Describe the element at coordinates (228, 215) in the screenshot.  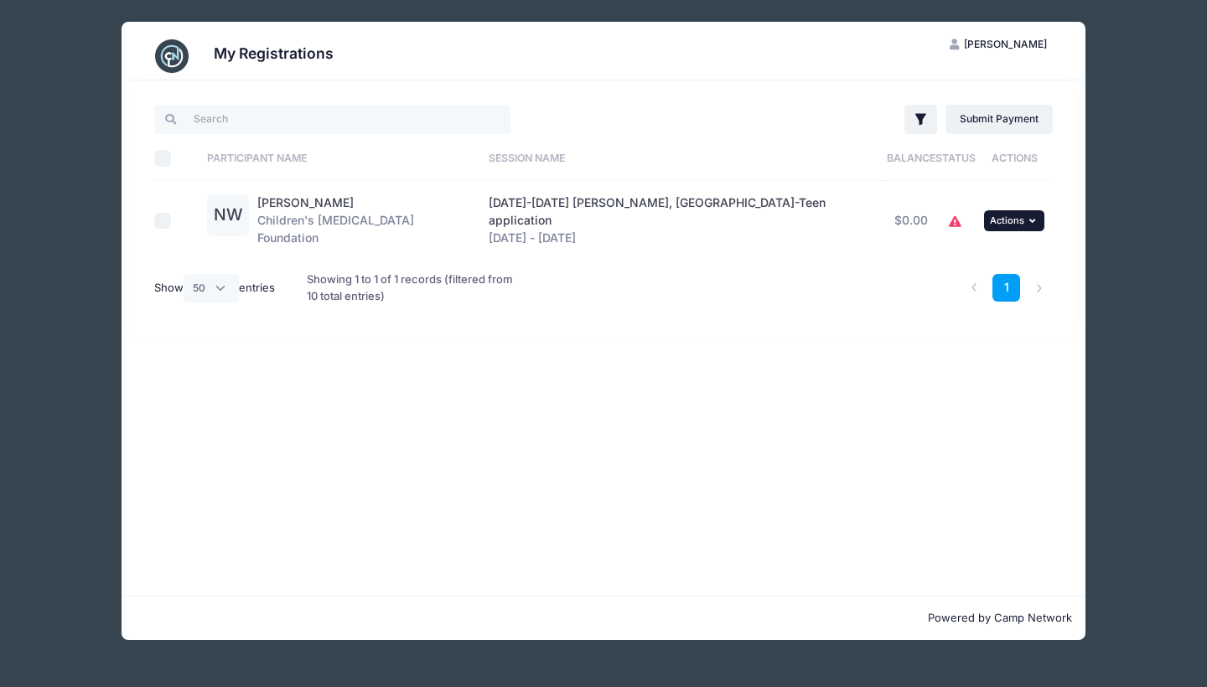
I see `a: NW` at that location.